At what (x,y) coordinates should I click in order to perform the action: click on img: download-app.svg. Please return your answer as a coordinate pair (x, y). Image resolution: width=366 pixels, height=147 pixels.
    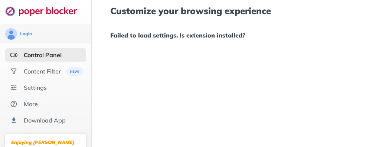
    Looking at the image, I should click on (14, 120).